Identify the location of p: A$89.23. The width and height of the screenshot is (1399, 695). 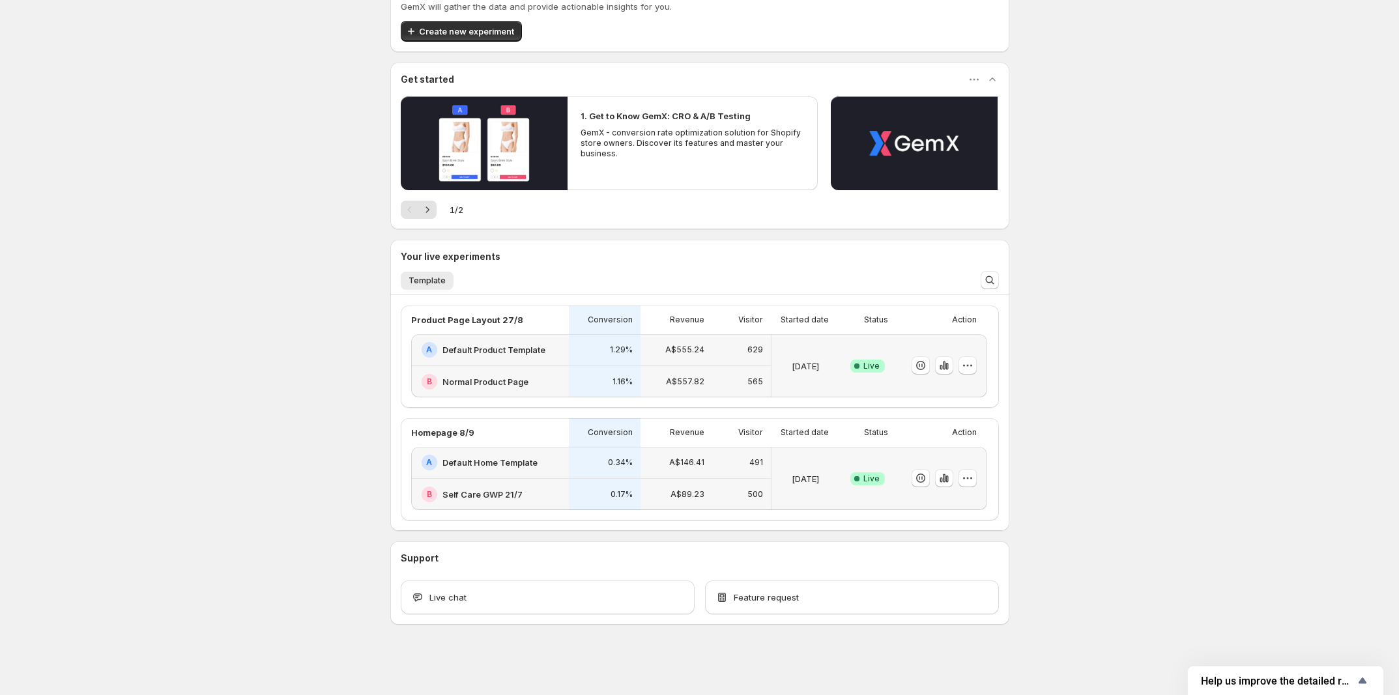
(687, 494).